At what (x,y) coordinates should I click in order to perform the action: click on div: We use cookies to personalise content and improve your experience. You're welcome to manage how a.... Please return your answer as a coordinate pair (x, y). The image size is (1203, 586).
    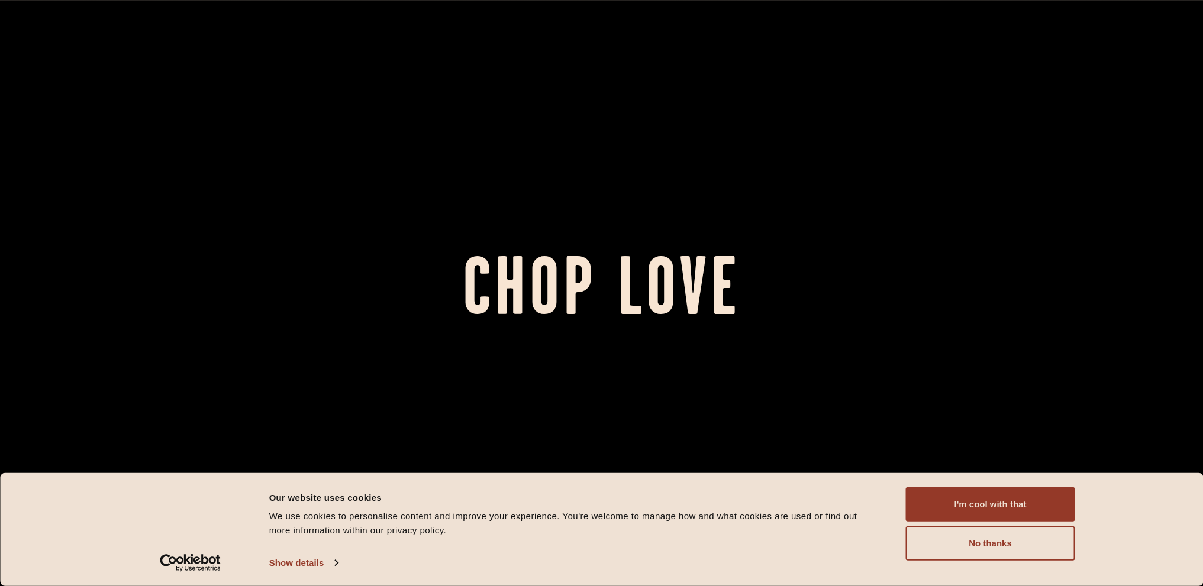
    Looking at the image, I should click on (574, 524).